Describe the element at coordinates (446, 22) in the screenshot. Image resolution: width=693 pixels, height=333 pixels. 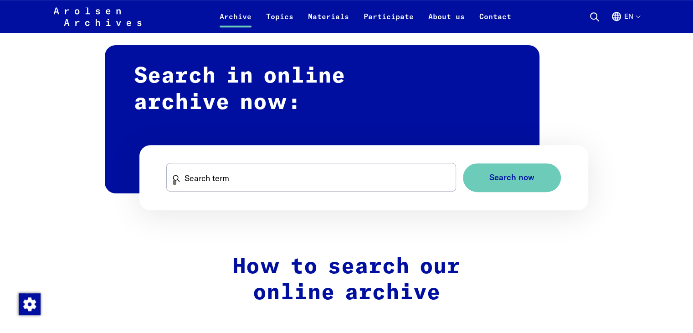
I see `a: About us` at that location.